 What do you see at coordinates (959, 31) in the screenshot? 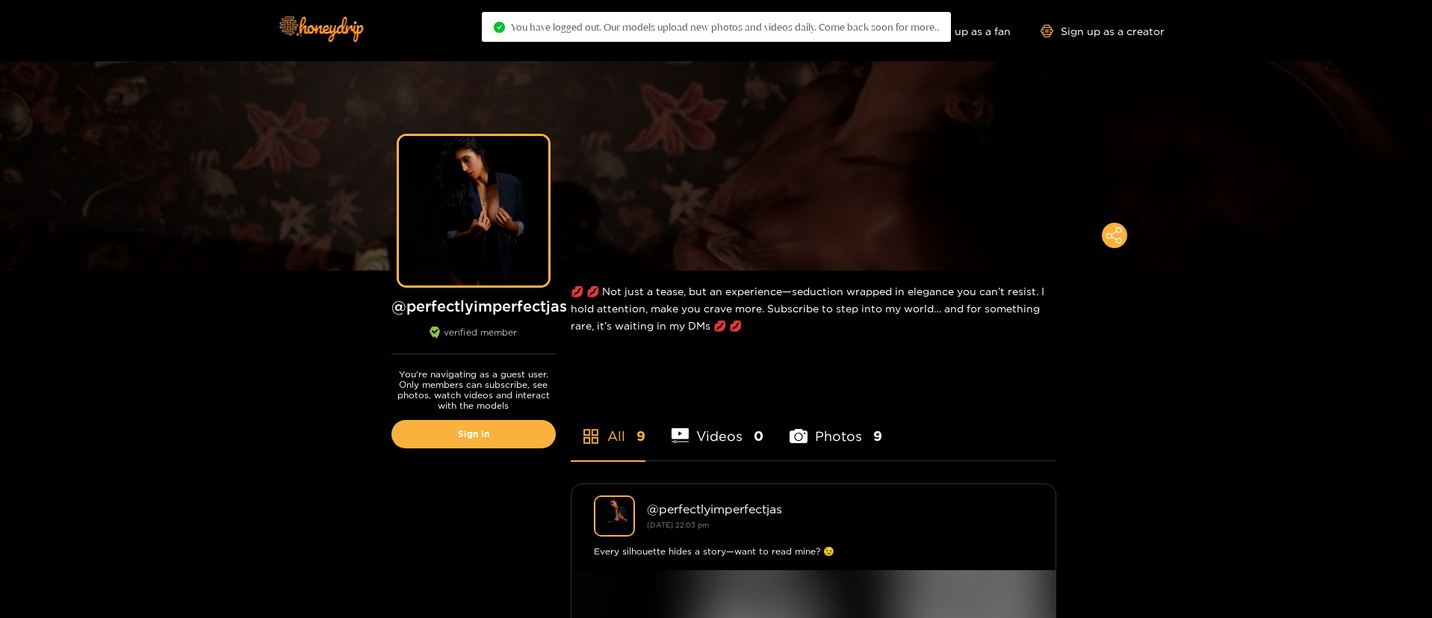
I see `a: Sign up as a fan` at bounding box center [959, 31].